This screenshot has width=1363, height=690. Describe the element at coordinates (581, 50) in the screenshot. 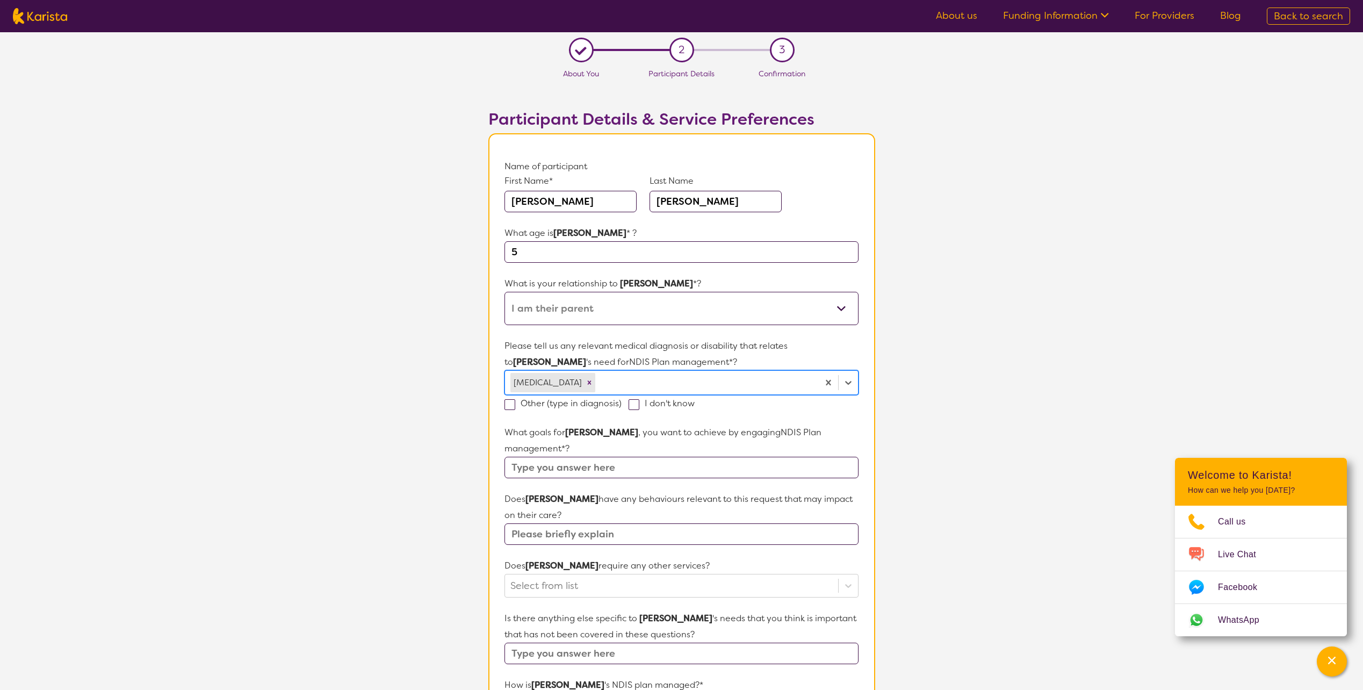

I see `div: L` at that location.